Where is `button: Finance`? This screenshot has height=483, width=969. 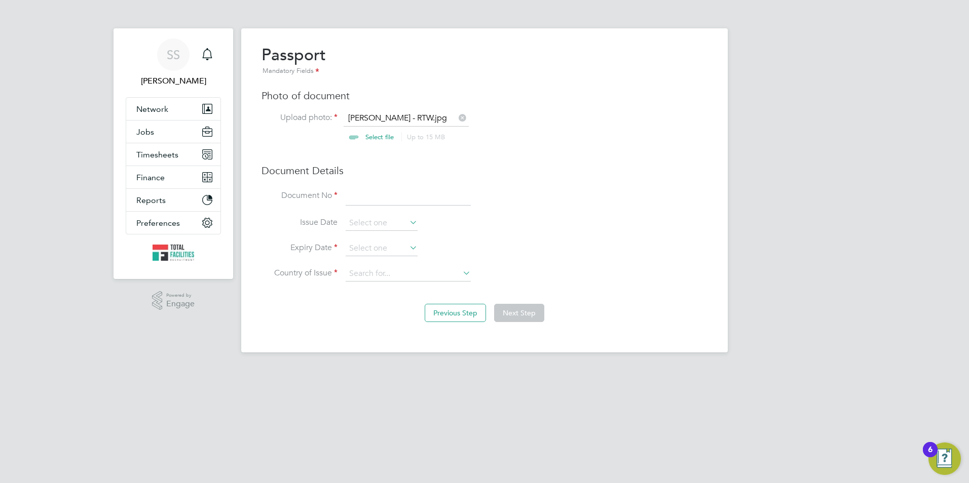
button: Finance is located at coordinates (173, 177).